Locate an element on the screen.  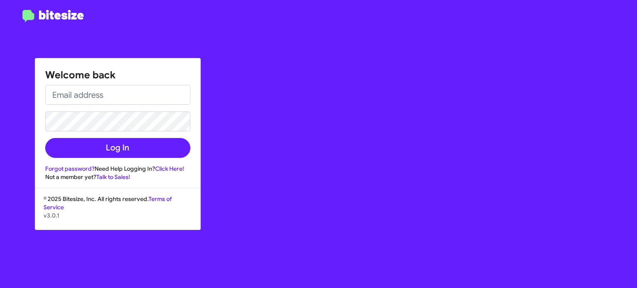
div: Need Help Logging In? is located at coordinates (118, 169).